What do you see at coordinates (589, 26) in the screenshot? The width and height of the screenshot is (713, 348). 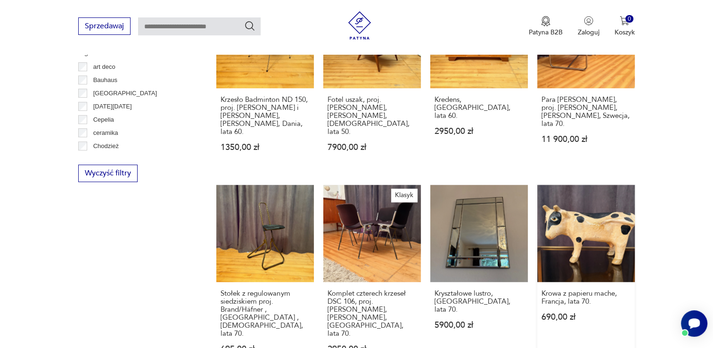 I see `button: Zaloguj` at bounding box center [589, 26].